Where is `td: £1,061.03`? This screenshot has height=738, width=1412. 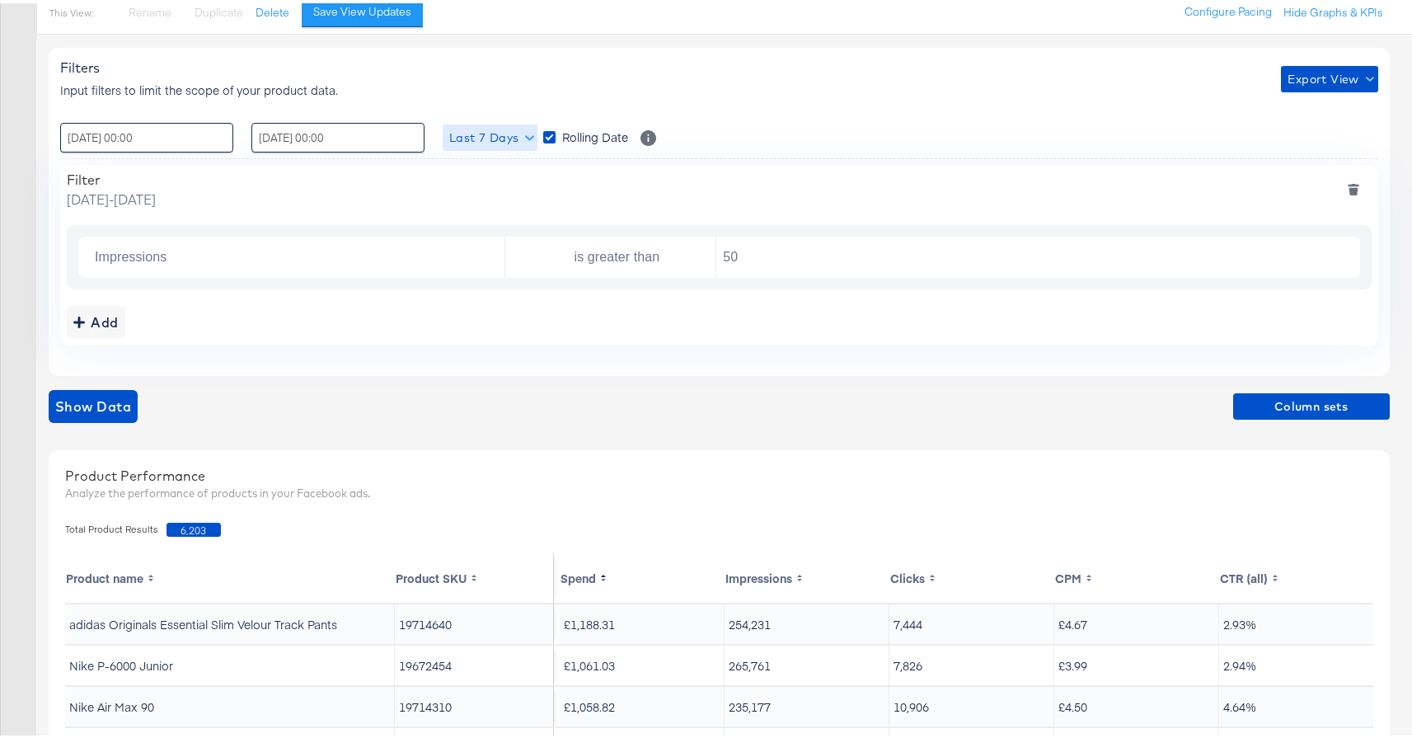 td: £1,061.03 is located at coordinates (642, 662).